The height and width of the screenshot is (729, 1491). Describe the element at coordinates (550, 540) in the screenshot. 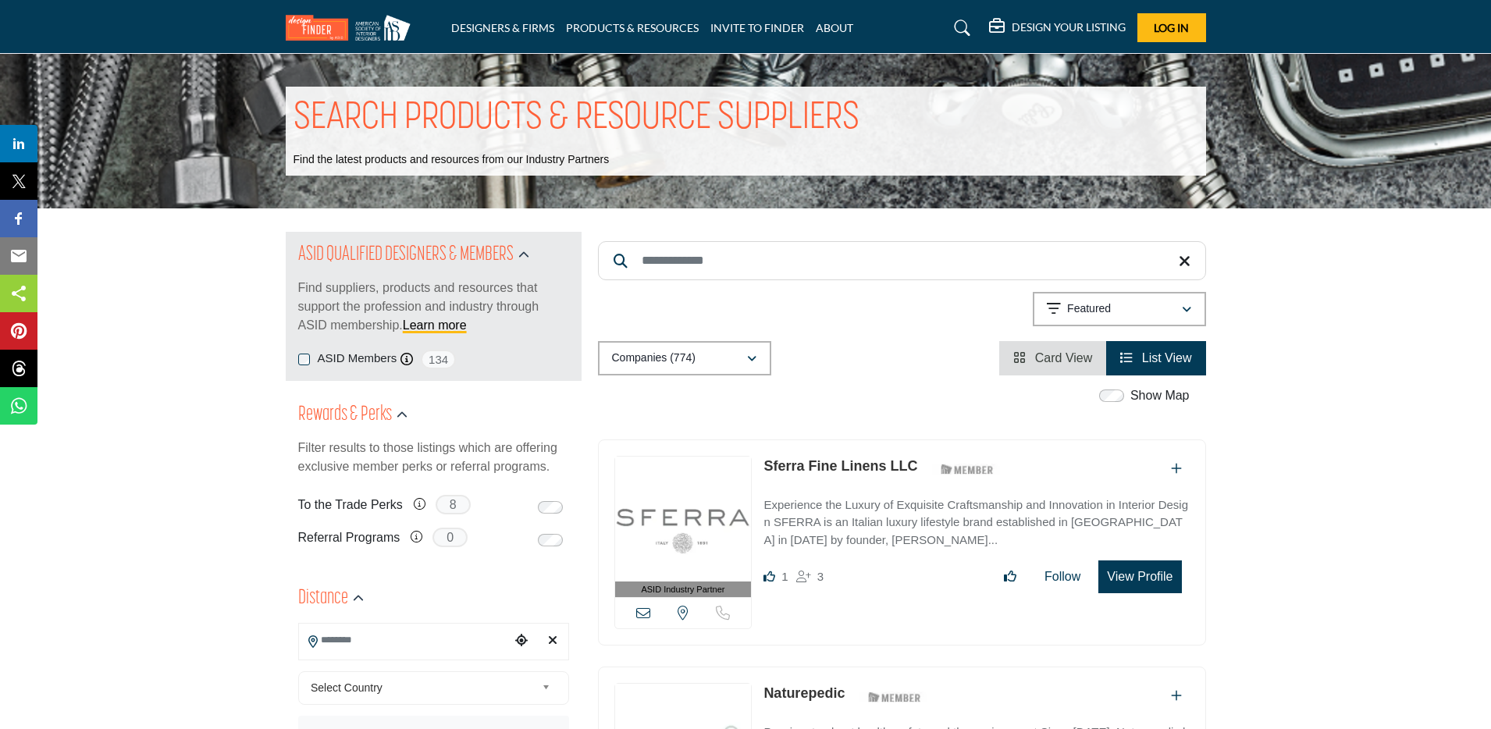

I see `input: Switch to Referral Programs` at that location.